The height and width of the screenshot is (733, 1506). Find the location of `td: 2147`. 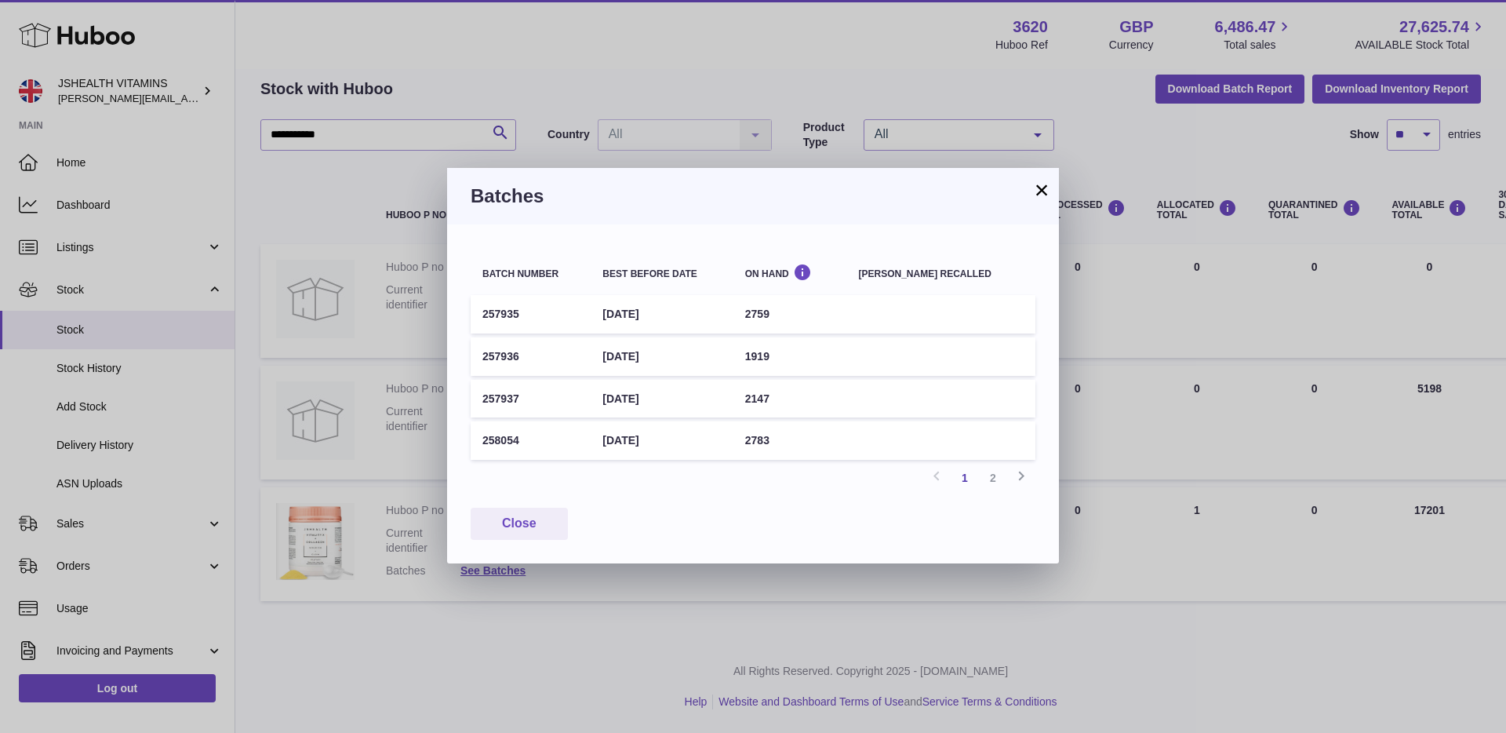

td: 2147 is located at coordinates (790, 399).